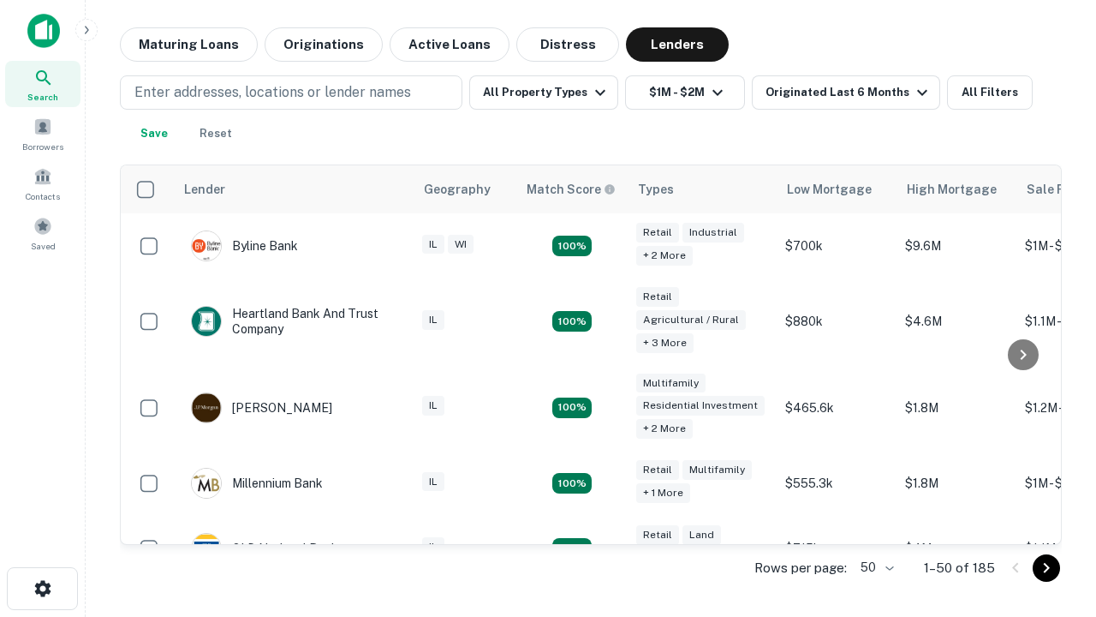 The image size is (1096, 617). What do you see at coordinates (701, 405) in the screenshot?
I see `div: Residential Investment` at bounding box center [701, 405].